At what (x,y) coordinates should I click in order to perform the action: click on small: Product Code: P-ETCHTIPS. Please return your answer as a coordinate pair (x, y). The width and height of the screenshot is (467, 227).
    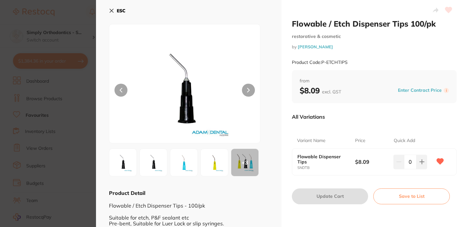
    Looking at the image, I should click on (320, 62).